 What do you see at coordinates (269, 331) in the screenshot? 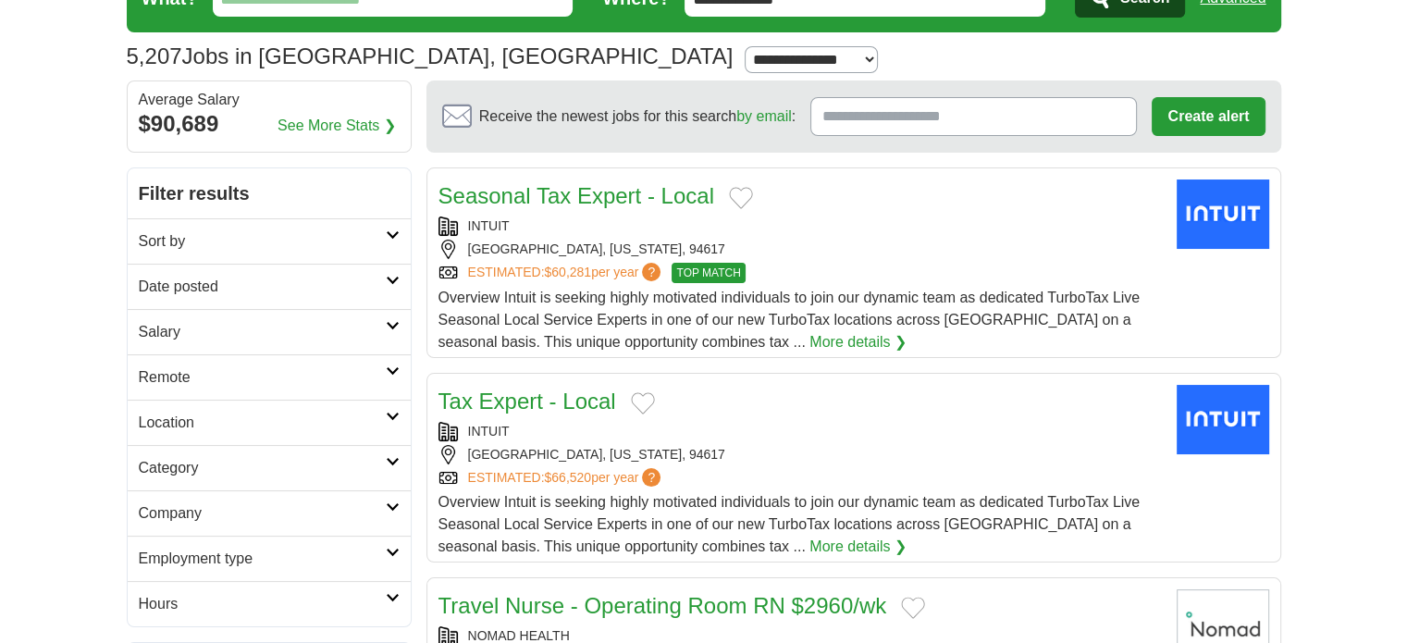
I see `a: Salary` at bounding box center [269, 331].